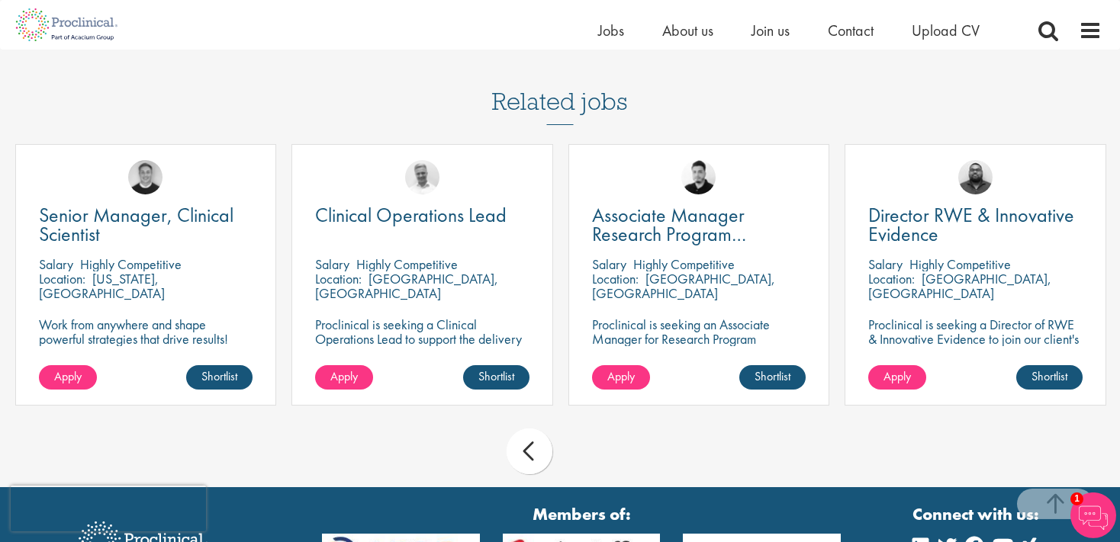 This screenshot has width=1120, height=542. I want to click on img: Chatbot, so click(1093, 516).